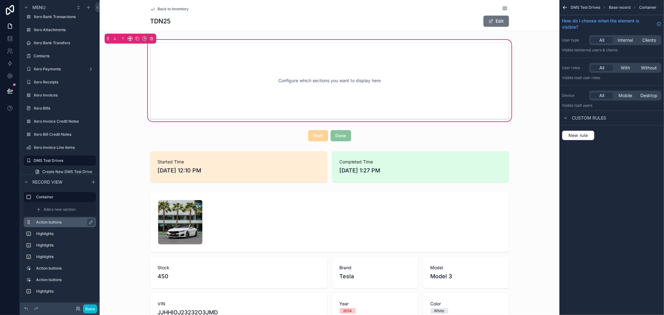 The width and height of the screenshot is (664, 315). Describe the element at coordinates (64, 56) in the screenshot. I see `label: Contacts` at that location.